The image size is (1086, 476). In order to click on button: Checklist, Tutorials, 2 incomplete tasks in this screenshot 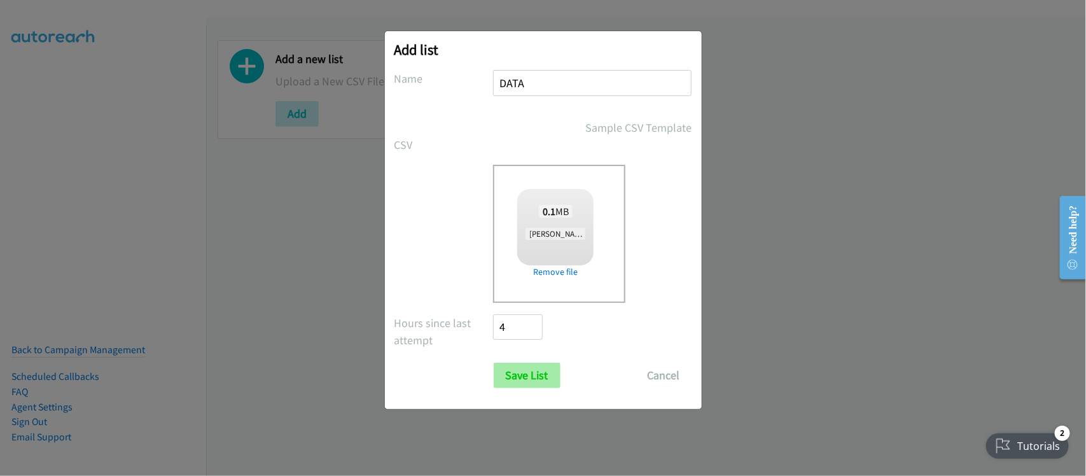, I will do `click(49, 25)`.